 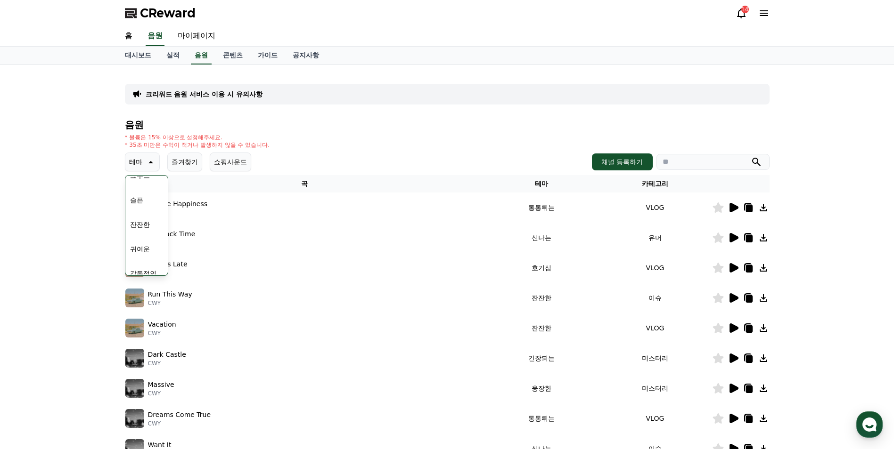 I want to click on button: 쇼핑사운드, so click(x=230, y=162).